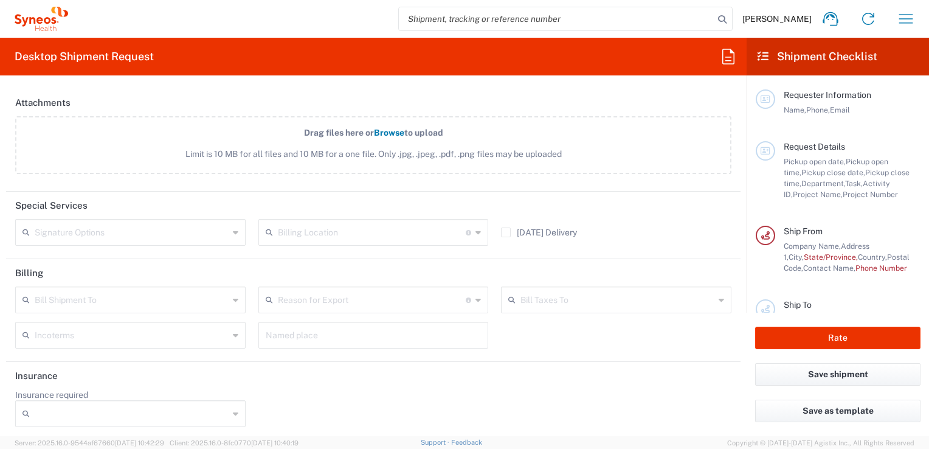  What do you see at coordinates (84, 57) in the screenshot?
I see `h2: Desktop Shipment Request` at bounding box center [84, 57].